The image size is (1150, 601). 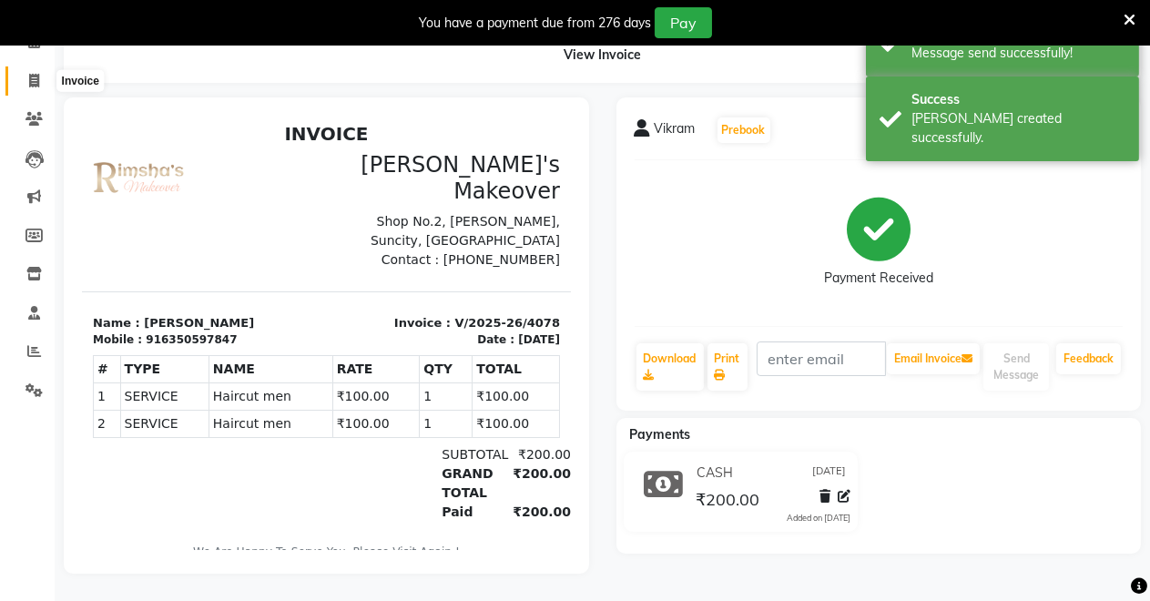 What do you see at coordinates (109, 224) in the screenshot?
I see `div: 916350597847` at bounding box center [109, 224].